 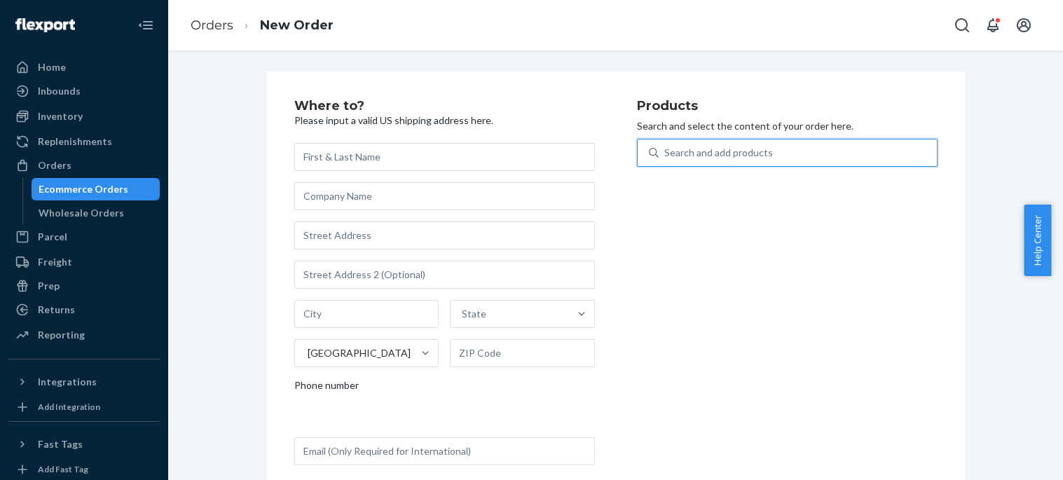 I want to click on button: Close Navigation, so click(x=146, y=25).